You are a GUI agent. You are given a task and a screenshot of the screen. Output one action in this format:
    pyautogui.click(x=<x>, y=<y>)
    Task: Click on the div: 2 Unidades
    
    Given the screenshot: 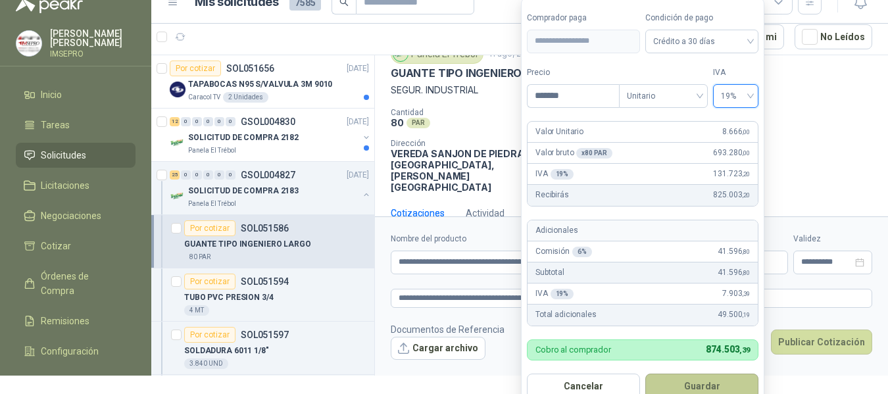 What is the action you would take?
    pyautogui.click(x=245, y=97)
    